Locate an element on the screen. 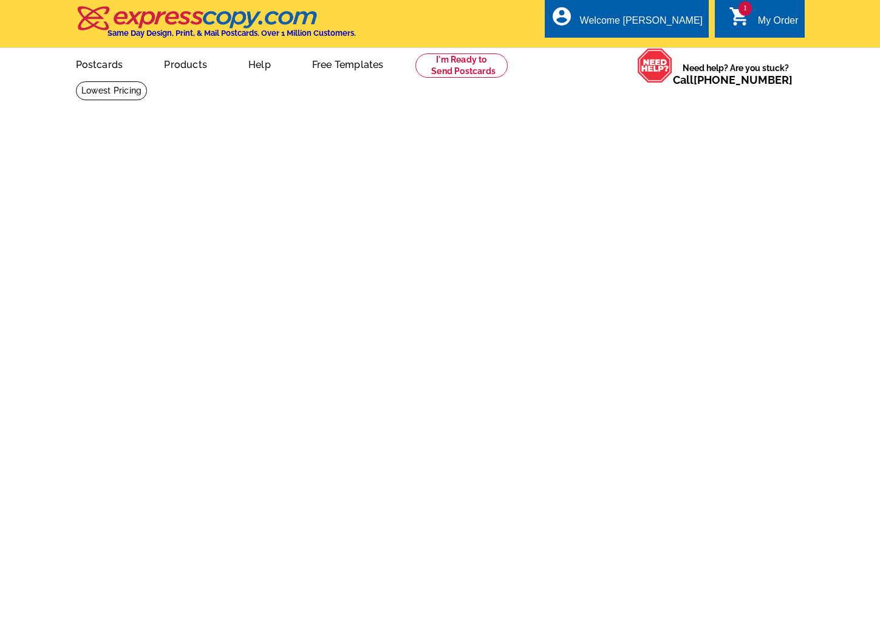 This screenshot has width=880, height=639. a: Products is located at coordinates (185, 63).